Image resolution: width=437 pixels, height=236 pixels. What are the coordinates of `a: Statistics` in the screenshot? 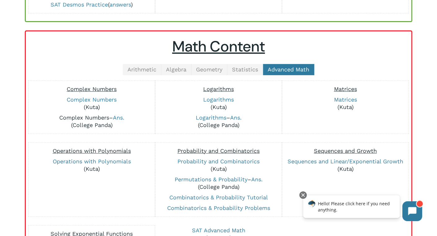 It's located at (245, 69).